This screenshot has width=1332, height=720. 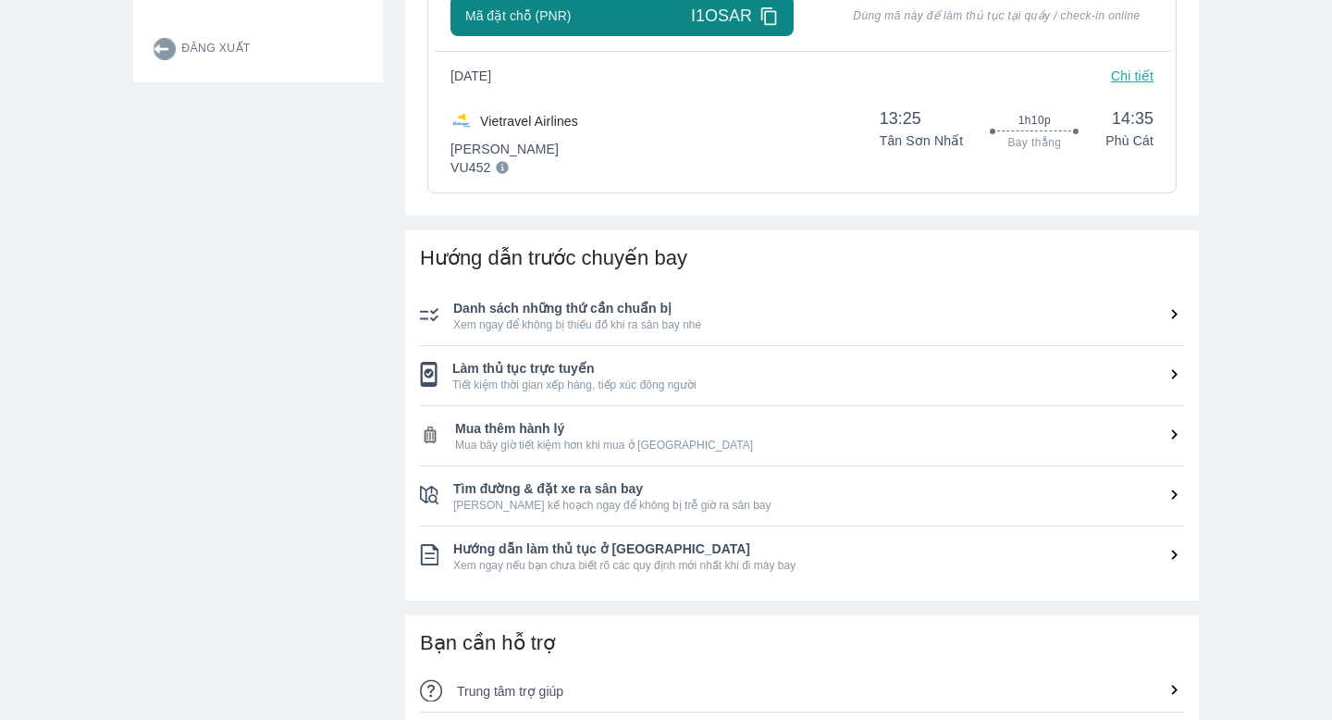 I want to click on p: Chi tiết, so click(x=1132, y=76).